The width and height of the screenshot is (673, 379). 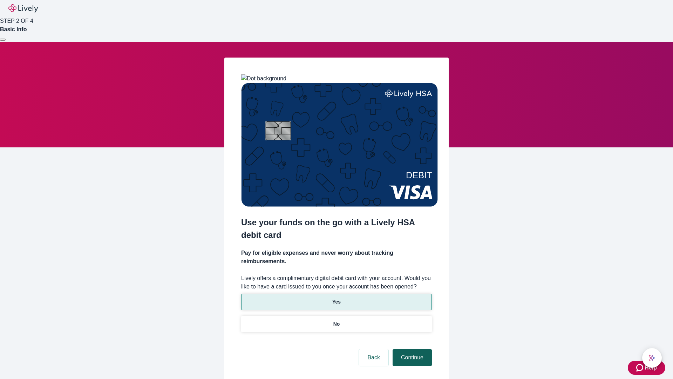 What do you see at coordinates (647, 367) in the screenshot?
I see `button: Zendesk support iconHelp` at bounding box center [647, 367].